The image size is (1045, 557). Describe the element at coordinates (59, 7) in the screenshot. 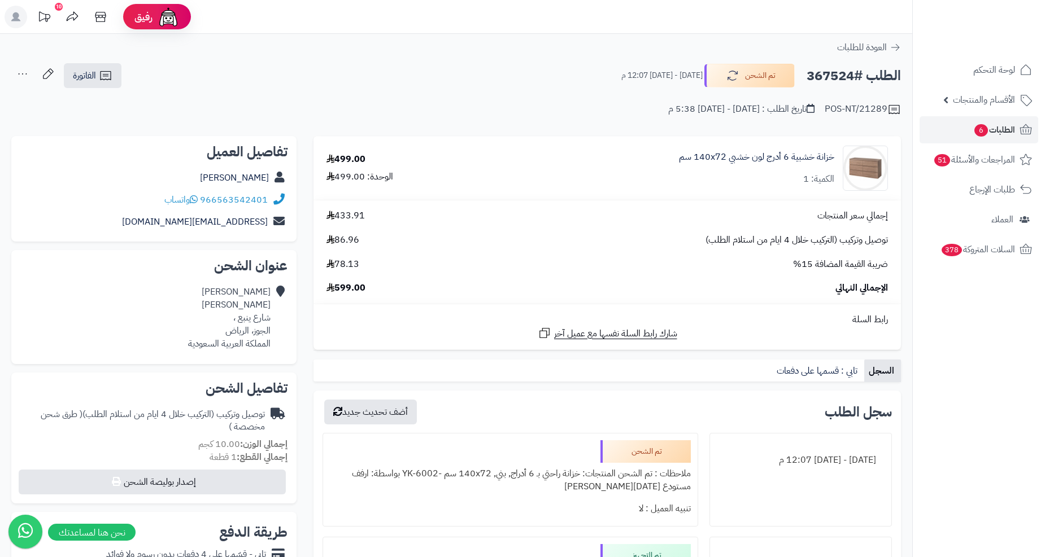

I see `div: 10` at that location.